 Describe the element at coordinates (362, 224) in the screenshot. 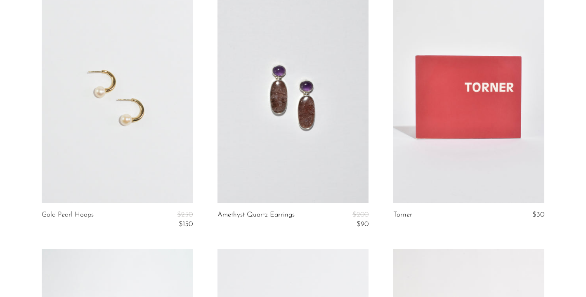

I see `span: $90` at that location.